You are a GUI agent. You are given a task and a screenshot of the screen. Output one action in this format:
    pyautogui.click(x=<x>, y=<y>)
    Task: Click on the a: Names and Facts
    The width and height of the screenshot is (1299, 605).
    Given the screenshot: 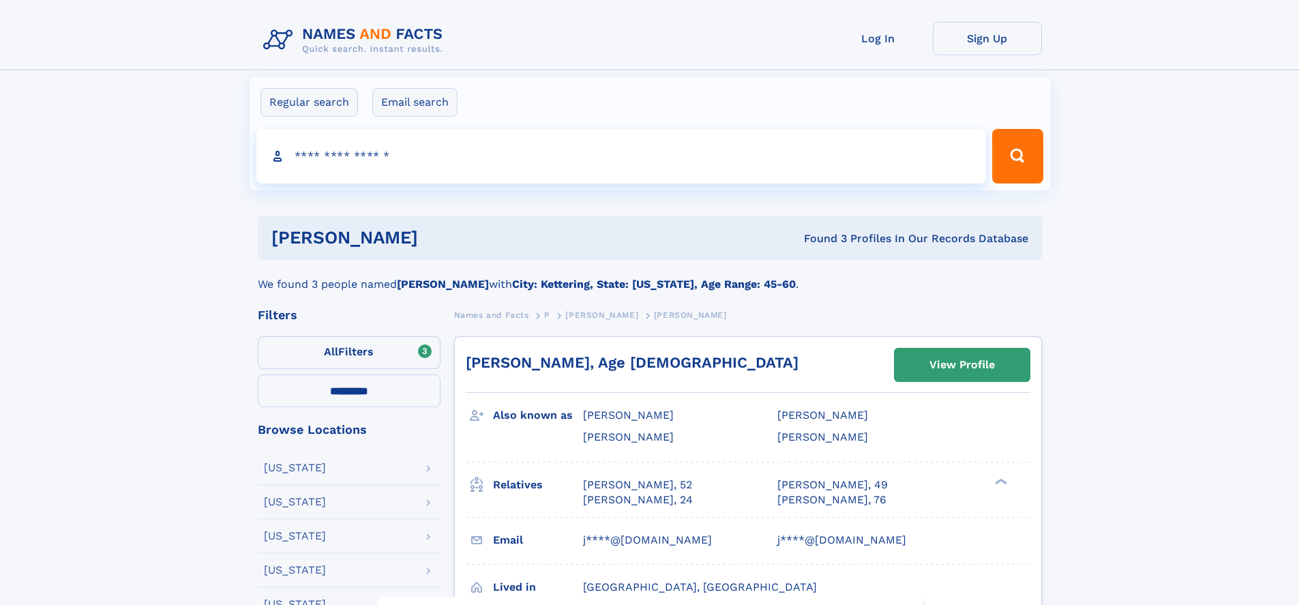 What is the action you would take?
    pyautogui.click(x=492, y=314)
    